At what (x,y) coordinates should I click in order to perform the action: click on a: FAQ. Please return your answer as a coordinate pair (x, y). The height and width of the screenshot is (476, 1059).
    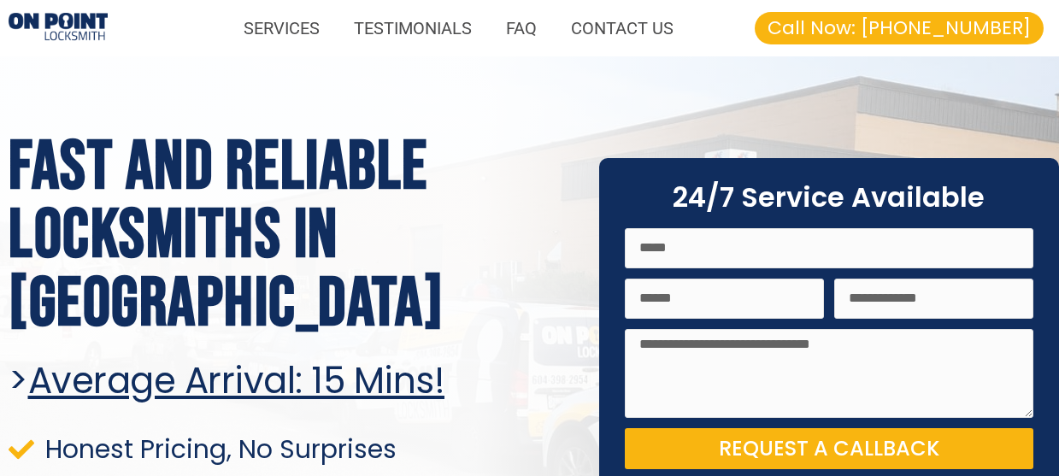
    Looking at the image, I should click on (522, 28).